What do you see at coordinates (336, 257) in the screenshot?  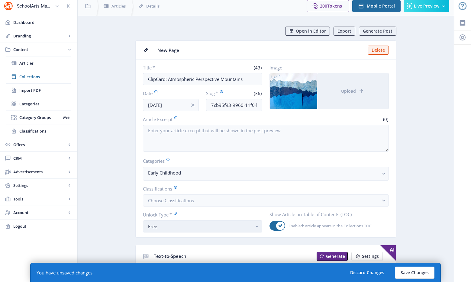 I see `span: Generate` at bounding box center [336, 257].